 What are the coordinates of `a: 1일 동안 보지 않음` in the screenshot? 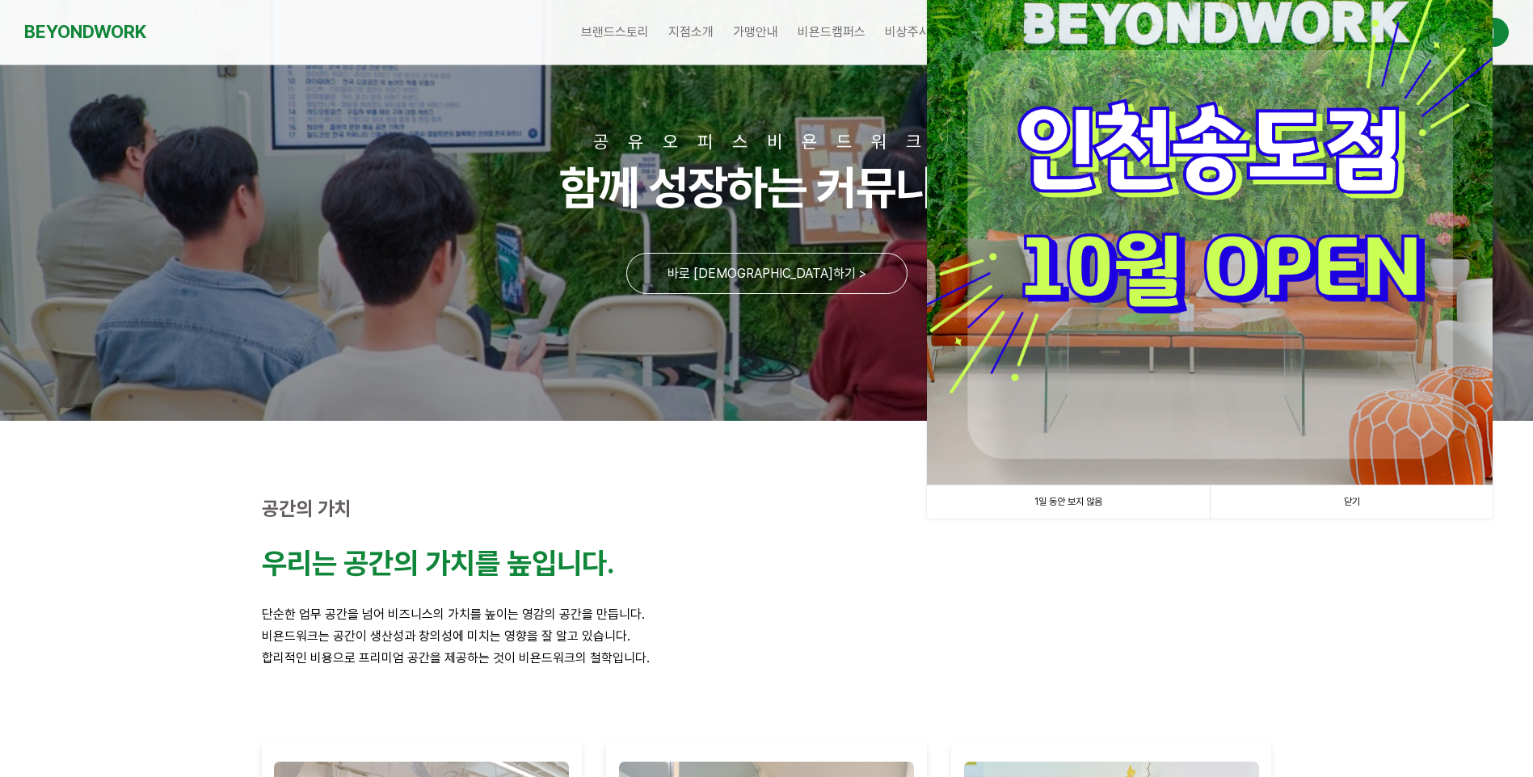 It's located at (1068, 502).